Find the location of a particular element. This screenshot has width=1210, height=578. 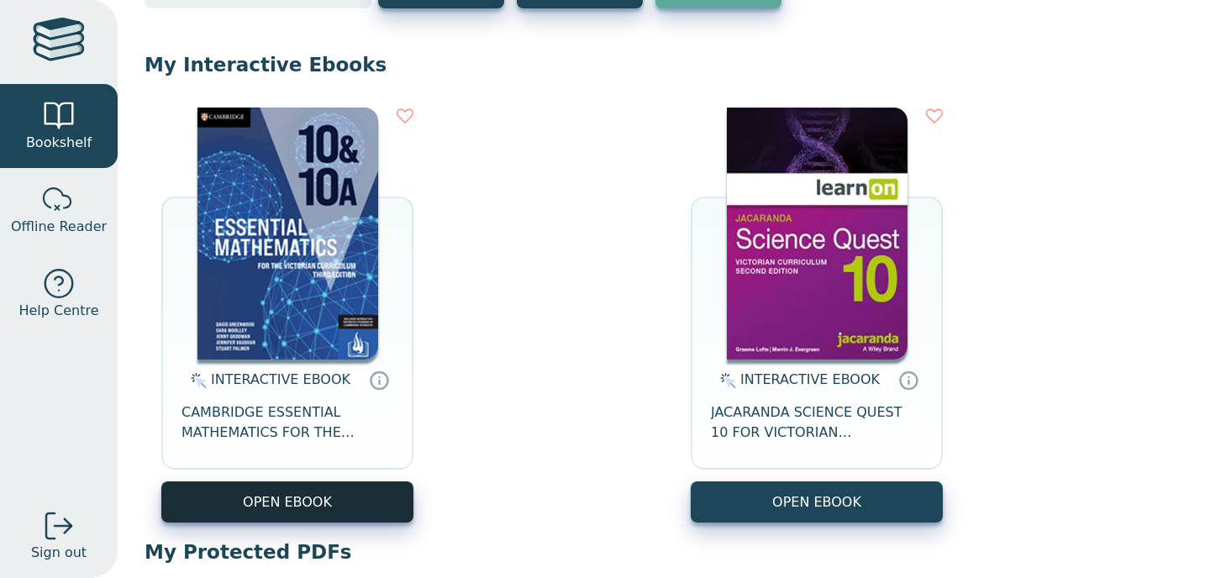

span: Offline Reader is located at coordinates (59, 227).